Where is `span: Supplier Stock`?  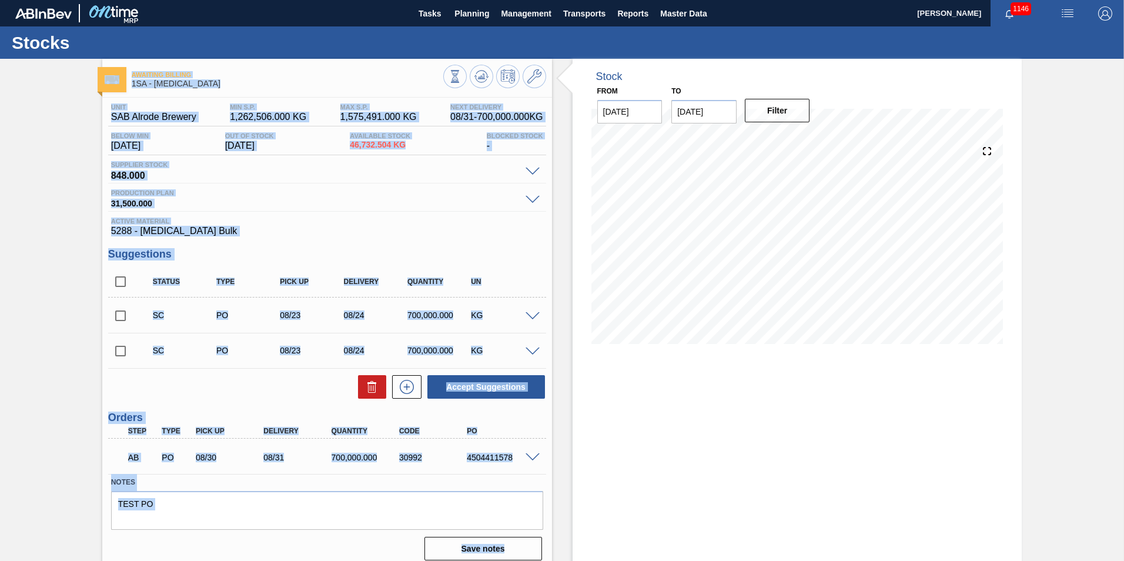
span: Supplier Stock is located at coordinates (315, 165).